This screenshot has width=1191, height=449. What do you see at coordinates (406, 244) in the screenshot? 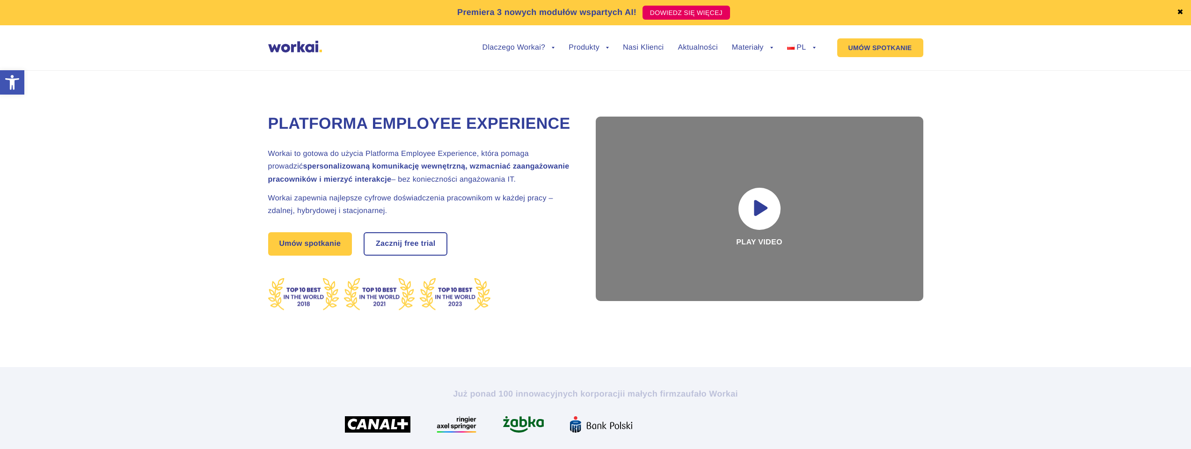
I see `a: Zacznij free trial` at bounding box center [406, 244].